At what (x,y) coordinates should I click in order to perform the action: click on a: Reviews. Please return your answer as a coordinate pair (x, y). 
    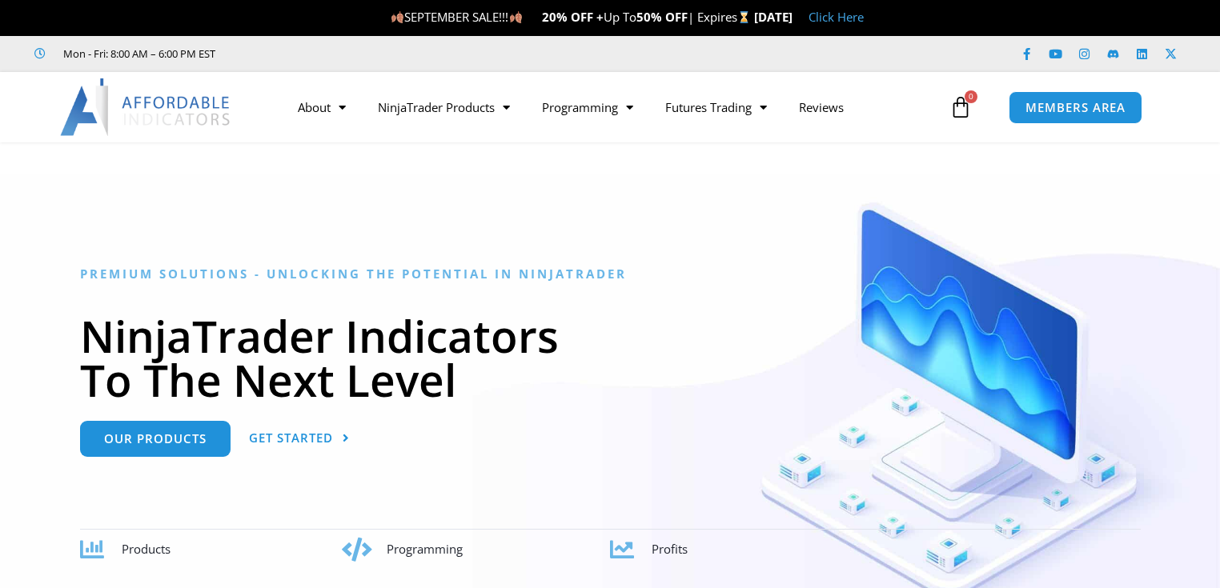
    Looking at the image, I should click on (821, 107).